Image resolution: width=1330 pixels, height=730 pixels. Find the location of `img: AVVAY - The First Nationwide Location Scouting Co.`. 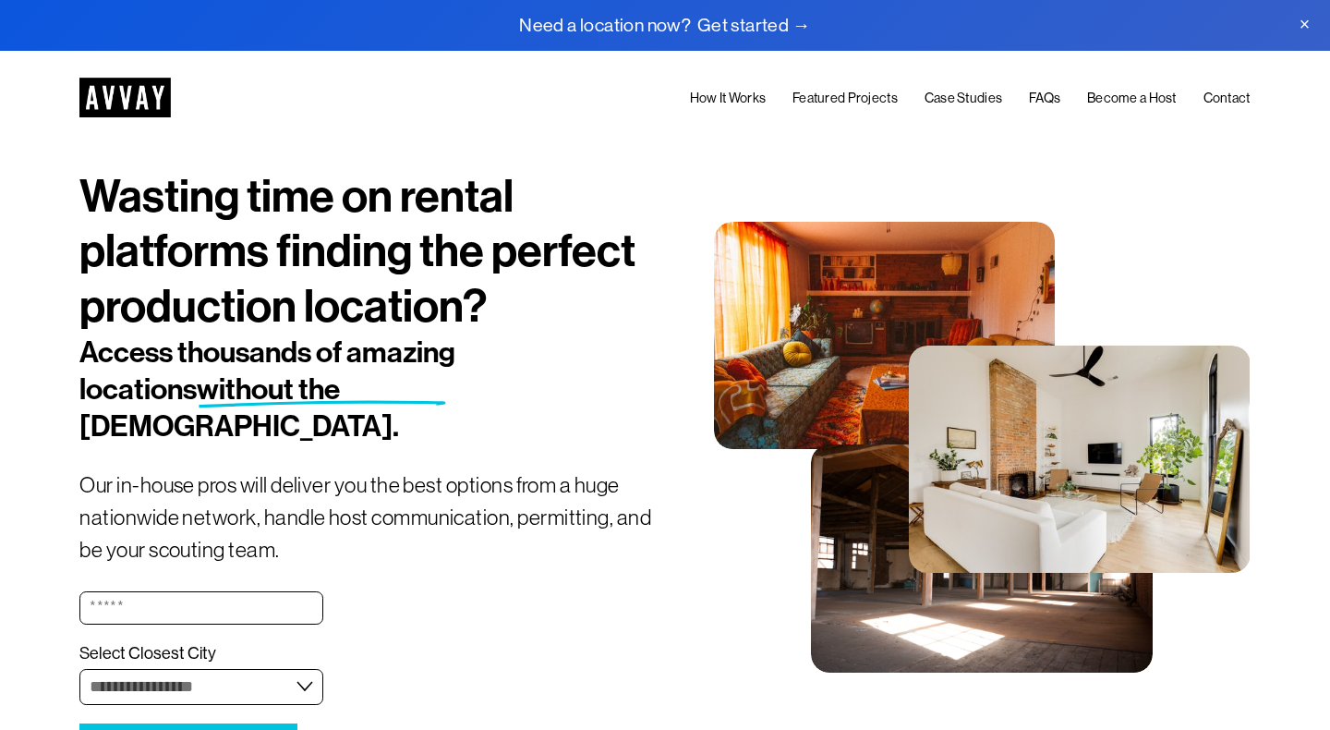

img: AVVAY - The First Nationwide Location Scouting Co. is located at coordinates (125, 97).